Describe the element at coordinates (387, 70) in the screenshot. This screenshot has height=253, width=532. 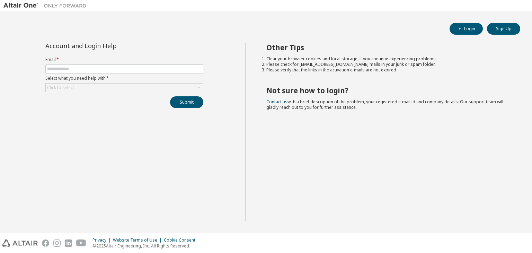
I see `li: Please verify that the links in the activation e-mails are not expired.` at that location.